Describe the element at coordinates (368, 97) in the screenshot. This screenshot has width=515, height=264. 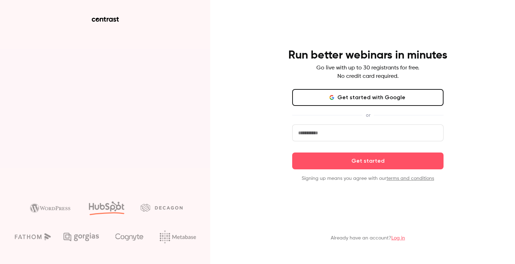
I see `button: Get started with Google` at that location.